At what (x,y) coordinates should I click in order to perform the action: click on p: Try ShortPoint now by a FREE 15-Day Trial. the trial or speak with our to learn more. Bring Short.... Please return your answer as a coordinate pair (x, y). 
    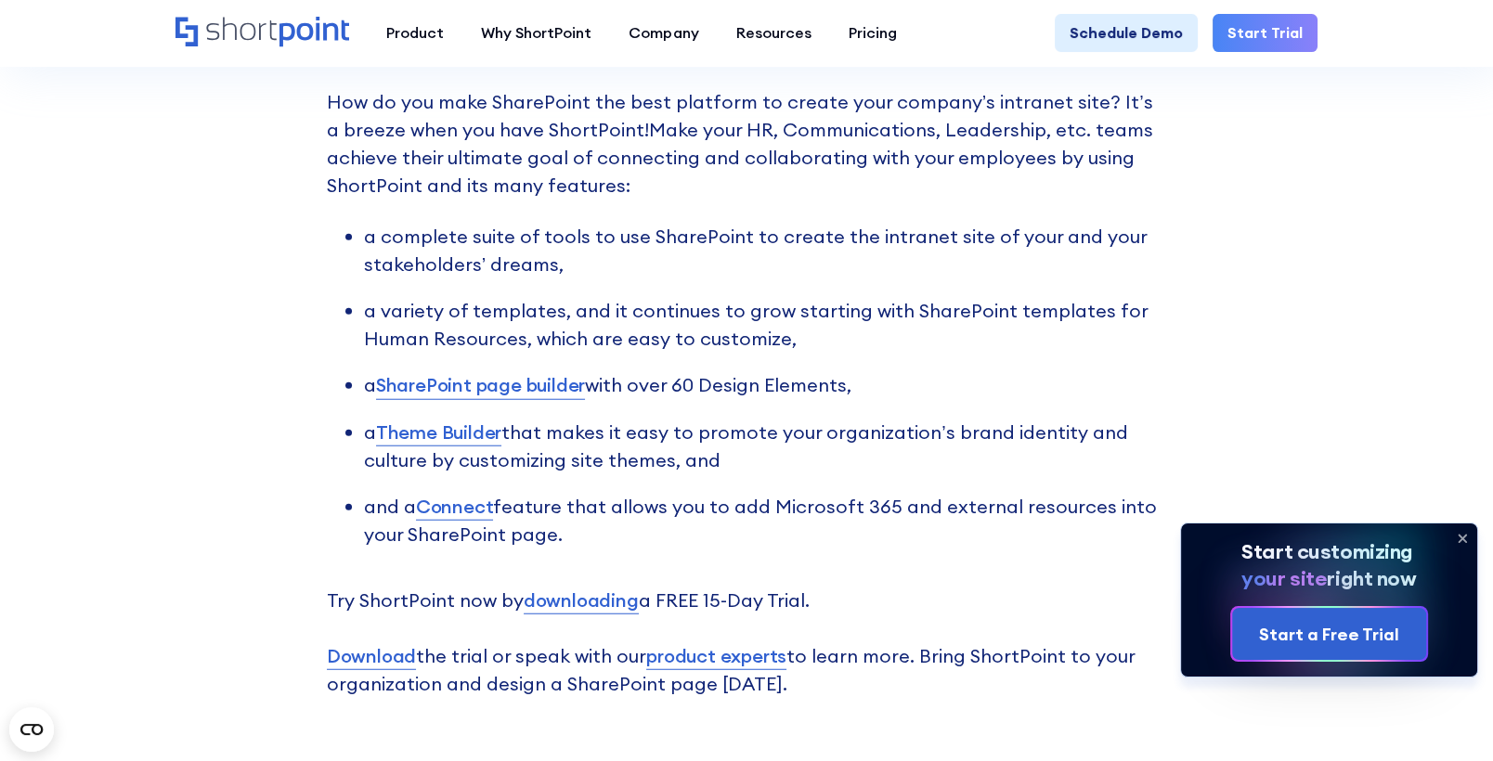
    Looking at the image, I should click on (746, 642).